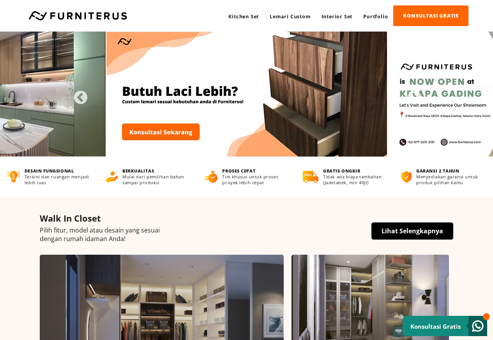 This screenshot has width=493, height=340. What do you see at coordinates (337, 16) in the screenshot?
I see `a: Interior Set` at bounding box center [337, 16].